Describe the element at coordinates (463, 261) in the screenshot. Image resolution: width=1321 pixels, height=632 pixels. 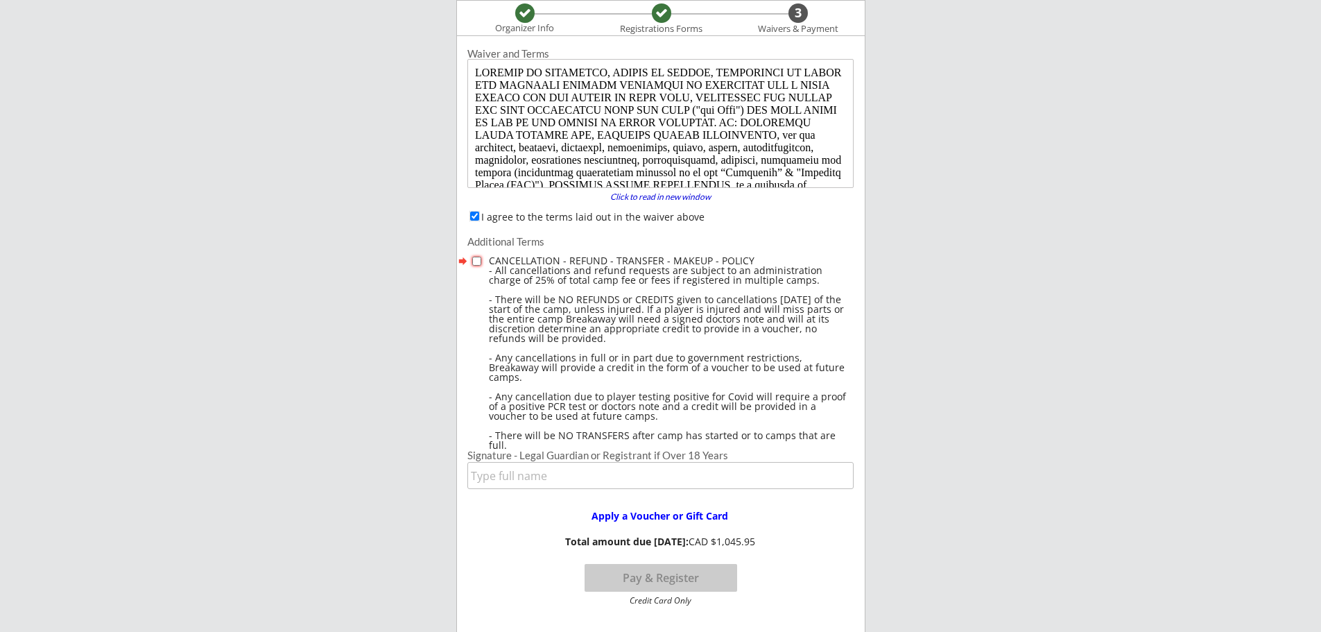
I see `button: forward` at that location.